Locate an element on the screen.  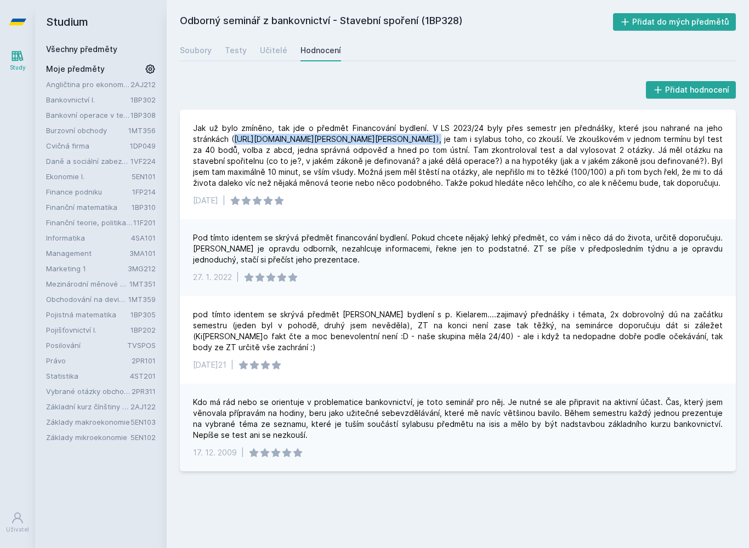
a: Cvičná firma is located at coordinates (88, 146).